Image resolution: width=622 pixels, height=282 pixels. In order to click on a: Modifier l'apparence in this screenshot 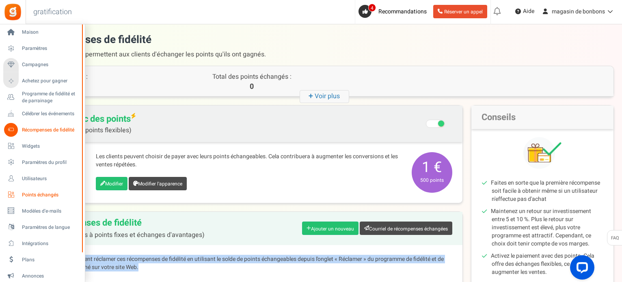, I will do `click(158, 184)`.